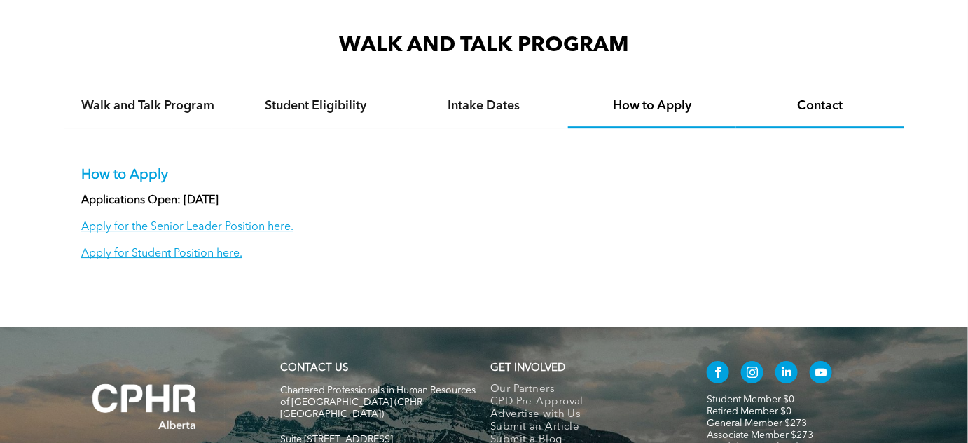 The image size is (968, 443). What do you see at coordinates (750, 399) in the screenshot?
I see `a: Student Member $0` at bounding box center [750, 399].